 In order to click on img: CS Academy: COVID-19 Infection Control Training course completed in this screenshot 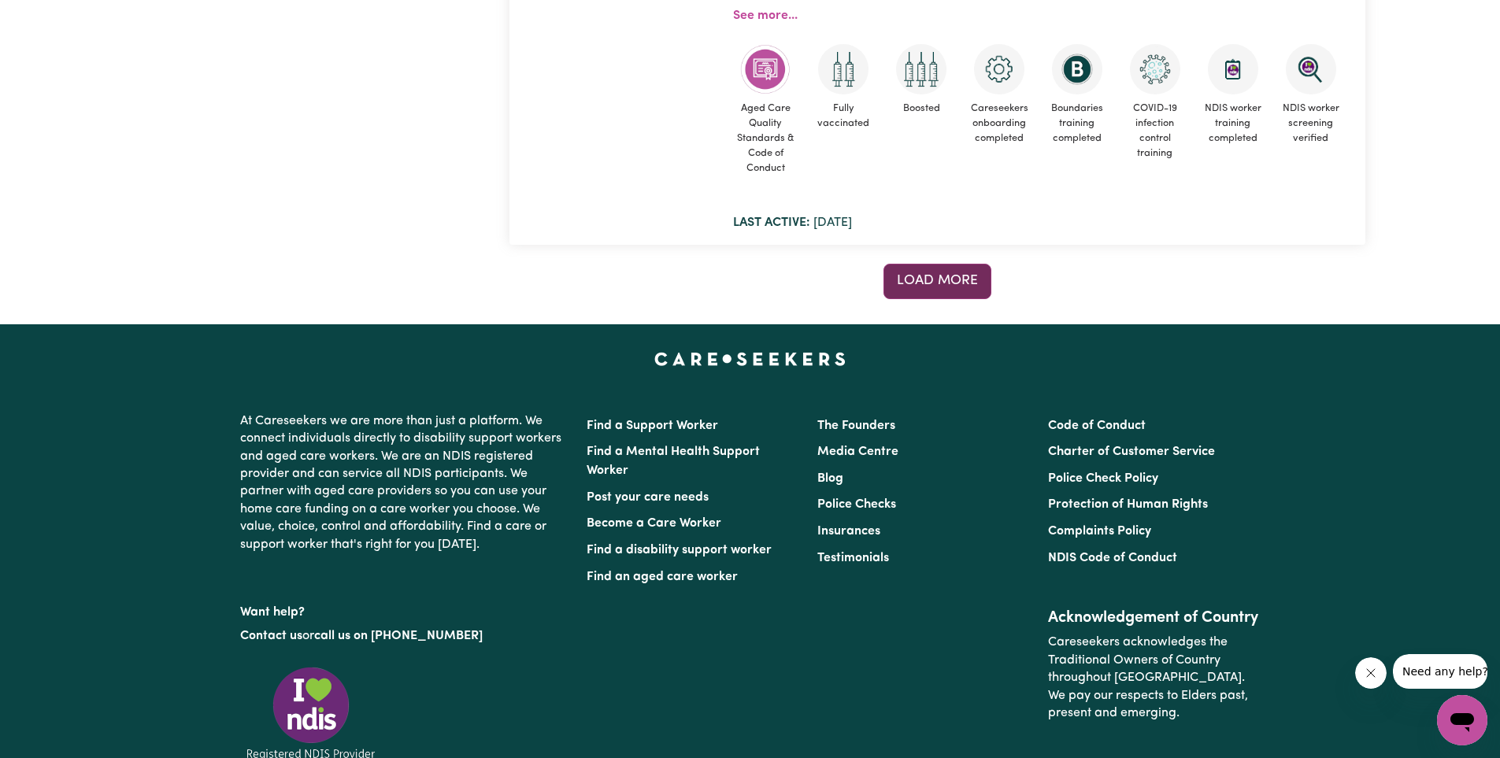, I will do `click(1155, 69)`.